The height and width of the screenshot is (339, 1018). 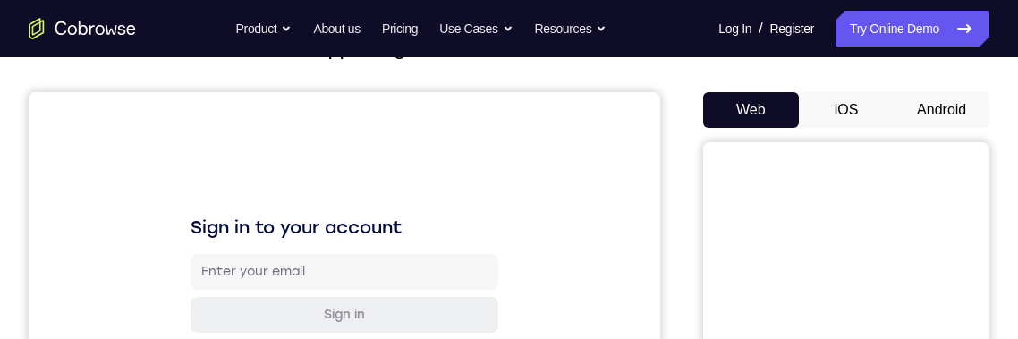 I want to click on button: Web, so click(x=750, y=110).